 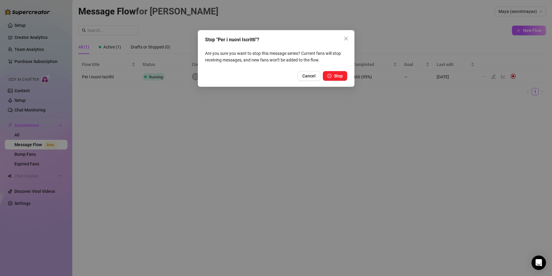 I want to click on button: Cancel, so click(x=309, y=76).